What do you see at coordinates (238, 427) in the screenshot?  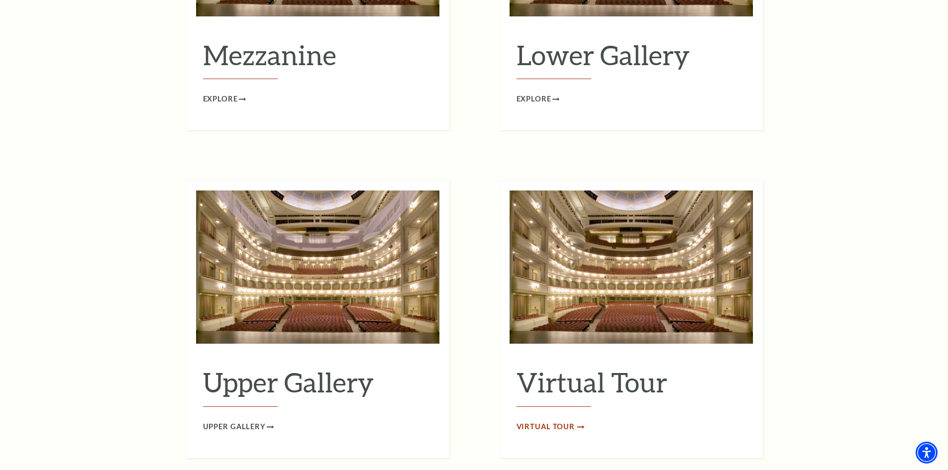 I see `a: Upper Gallery` at bounding box center [238, 427].